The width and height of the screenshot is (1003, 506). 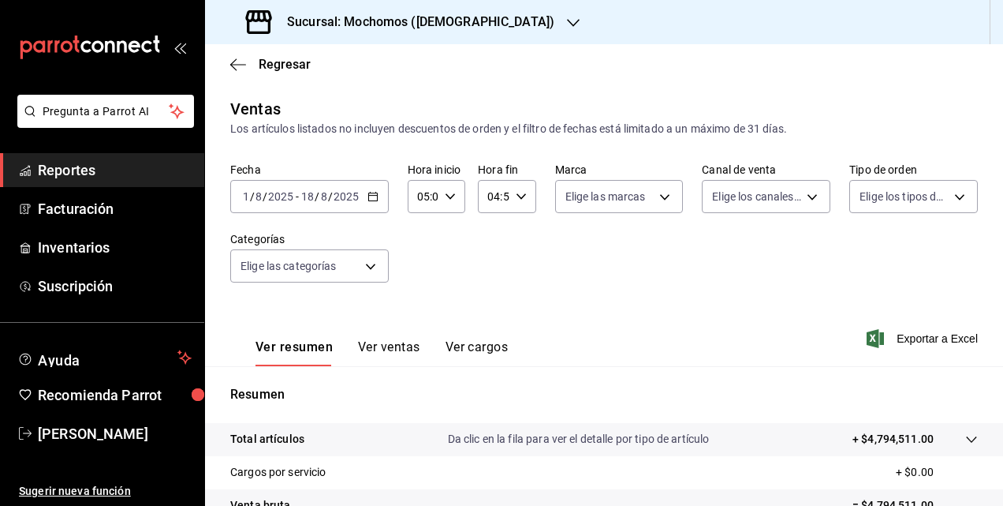 I want to click on span: Exportar a Excel, so click(x=924, y=338).